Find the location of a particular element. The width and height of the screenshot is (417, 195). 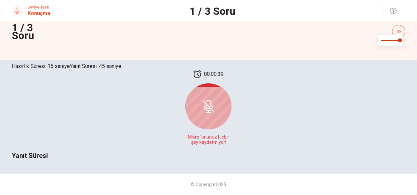

span: Yanıt Süresi: 45 saniye is located at coordinates (95, 66).